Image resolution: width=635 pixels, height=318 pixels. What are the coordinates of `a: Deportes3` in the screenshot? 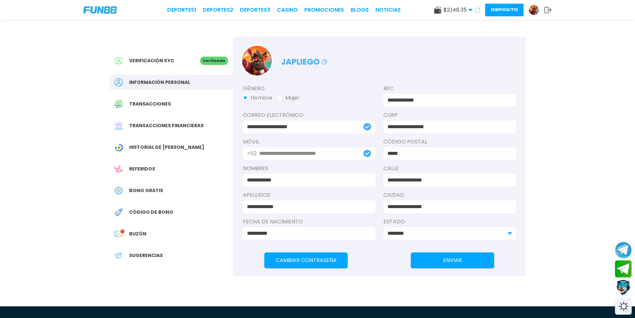 It's located at (255, 10).